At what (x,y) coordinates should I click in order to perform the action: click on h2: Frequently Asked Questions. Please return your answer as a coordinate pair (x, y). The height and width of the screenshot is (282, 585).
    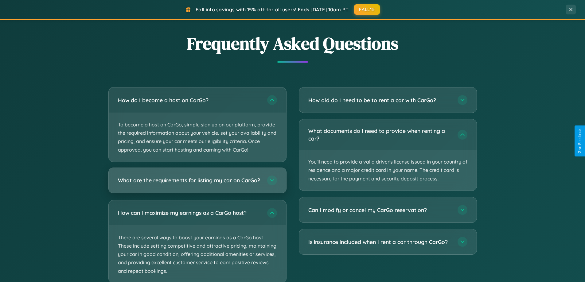
    Looking at the image, I should click on (292, 43).